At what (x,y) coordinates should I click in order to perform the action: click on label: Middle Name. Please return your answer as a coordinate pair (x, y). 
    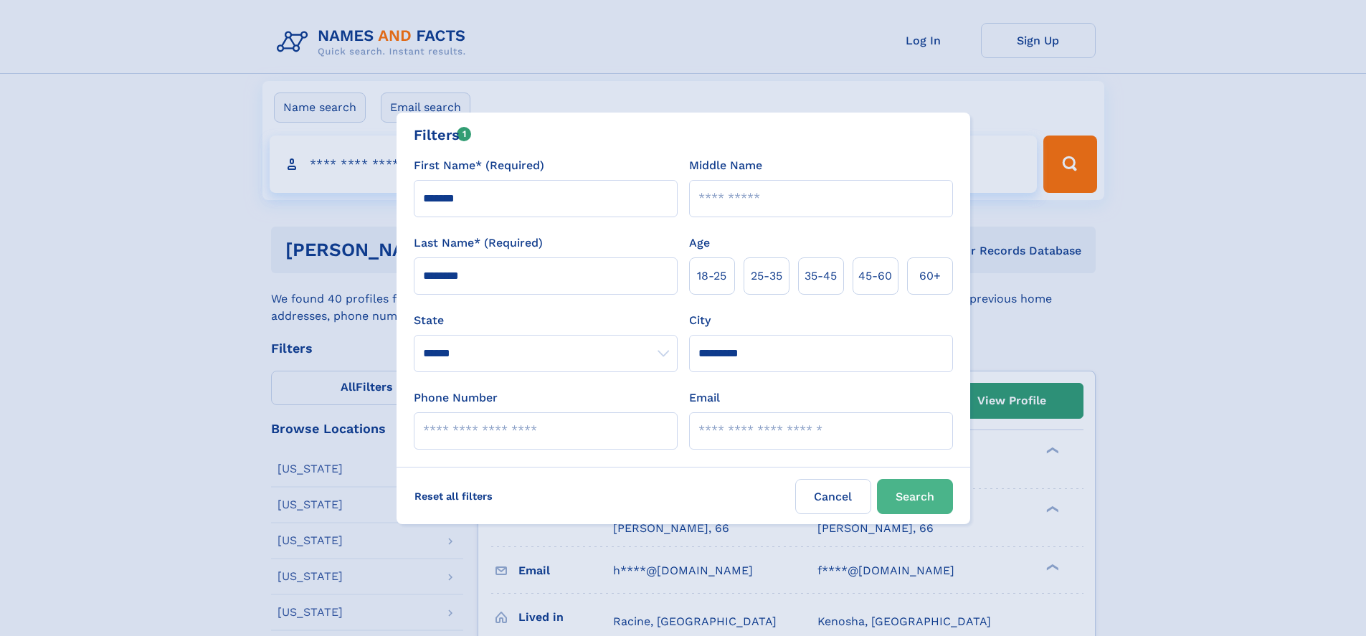
    Looking at the image, I should click on (726, 166).